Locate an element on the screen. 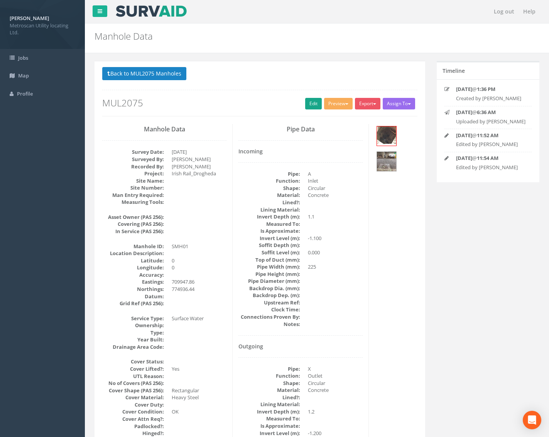 Image resolution: width=549 pixels, height=437 pixels. dd: -1.100 is located at coordinates (335, 238).